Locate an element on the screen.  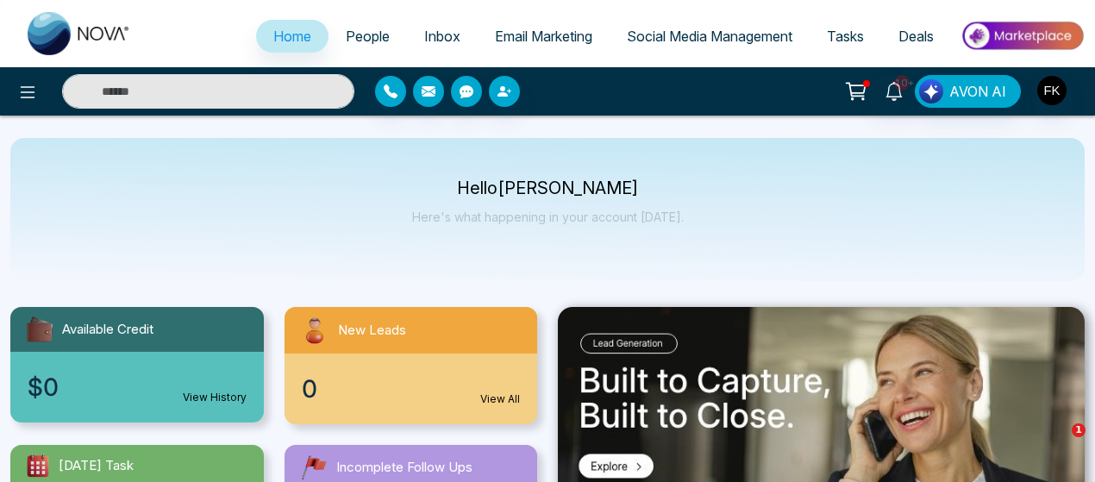
span: Email Marketing is located at coordinates (543, 36).